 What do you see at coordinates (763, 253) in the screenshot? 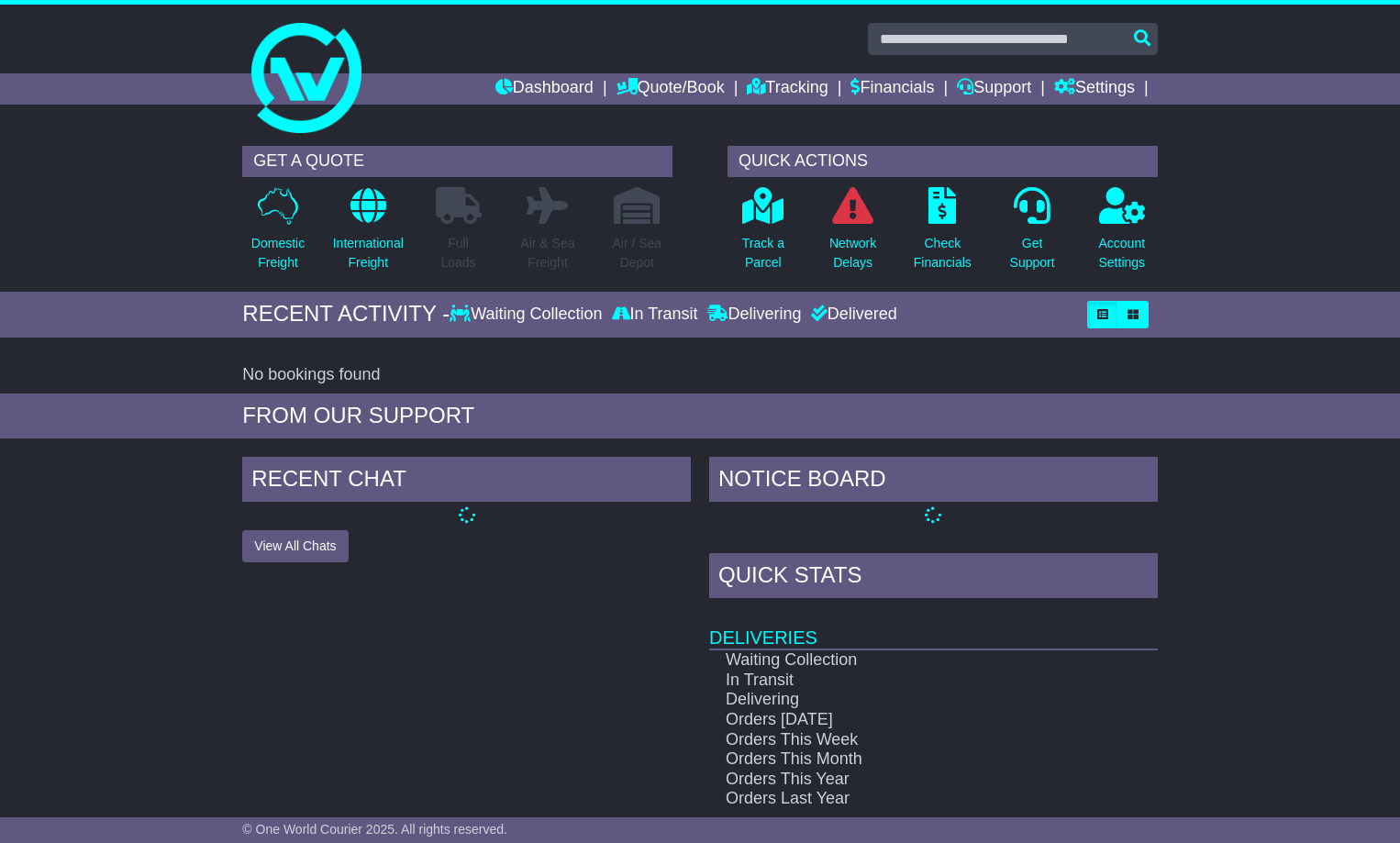
I see `p: Track a Parcel` at bounding box center [763, 253].